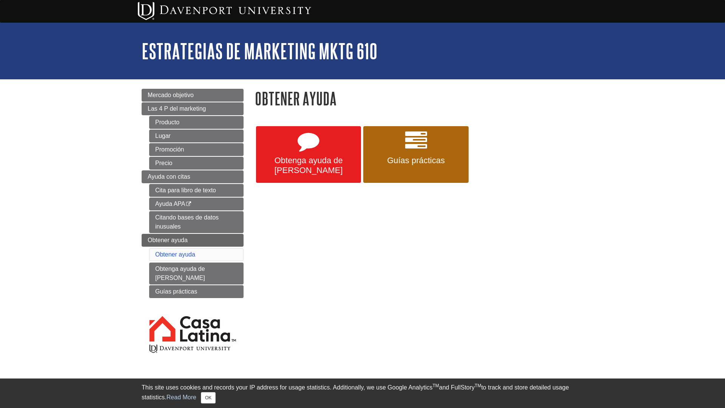  What do you see at coordinates (363, 393) in the screenshot?
I see `div: This site uses cookies and records your IP address for usage statistics. Additionally, we use Goo...` at bounding box center [363, 393].